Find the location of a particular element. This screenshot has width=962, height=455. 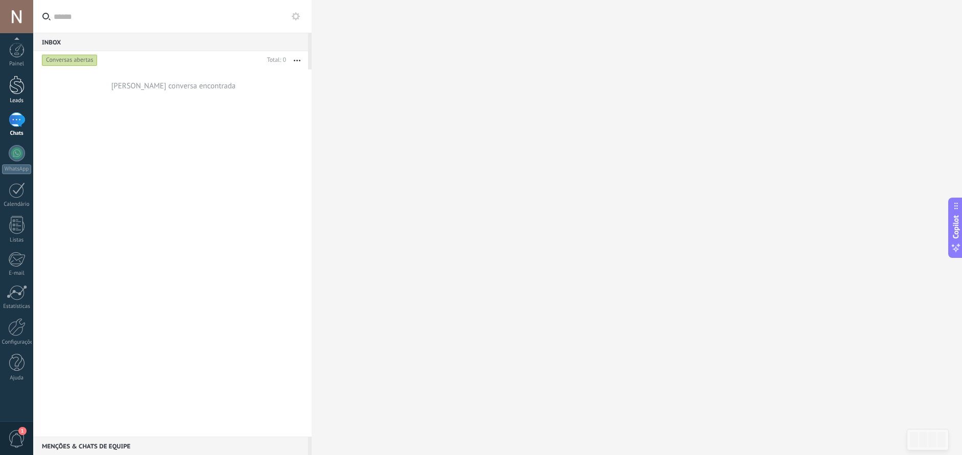

div: Calendário is located at coordinates (17, 204).